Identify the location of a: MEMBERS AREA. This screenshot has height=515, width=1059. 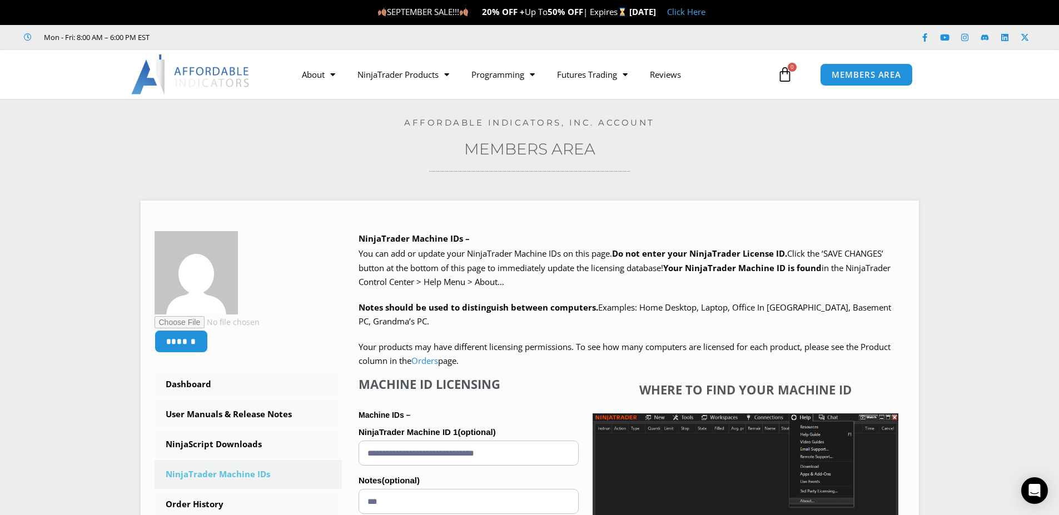
(866, 74).